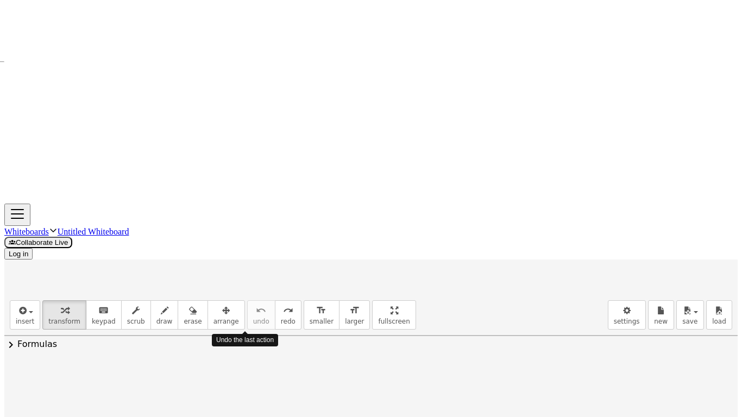  What do you see at coordinates (689, 315) in the screenshot?
I see `button: save` at bounding box center [689, 315].